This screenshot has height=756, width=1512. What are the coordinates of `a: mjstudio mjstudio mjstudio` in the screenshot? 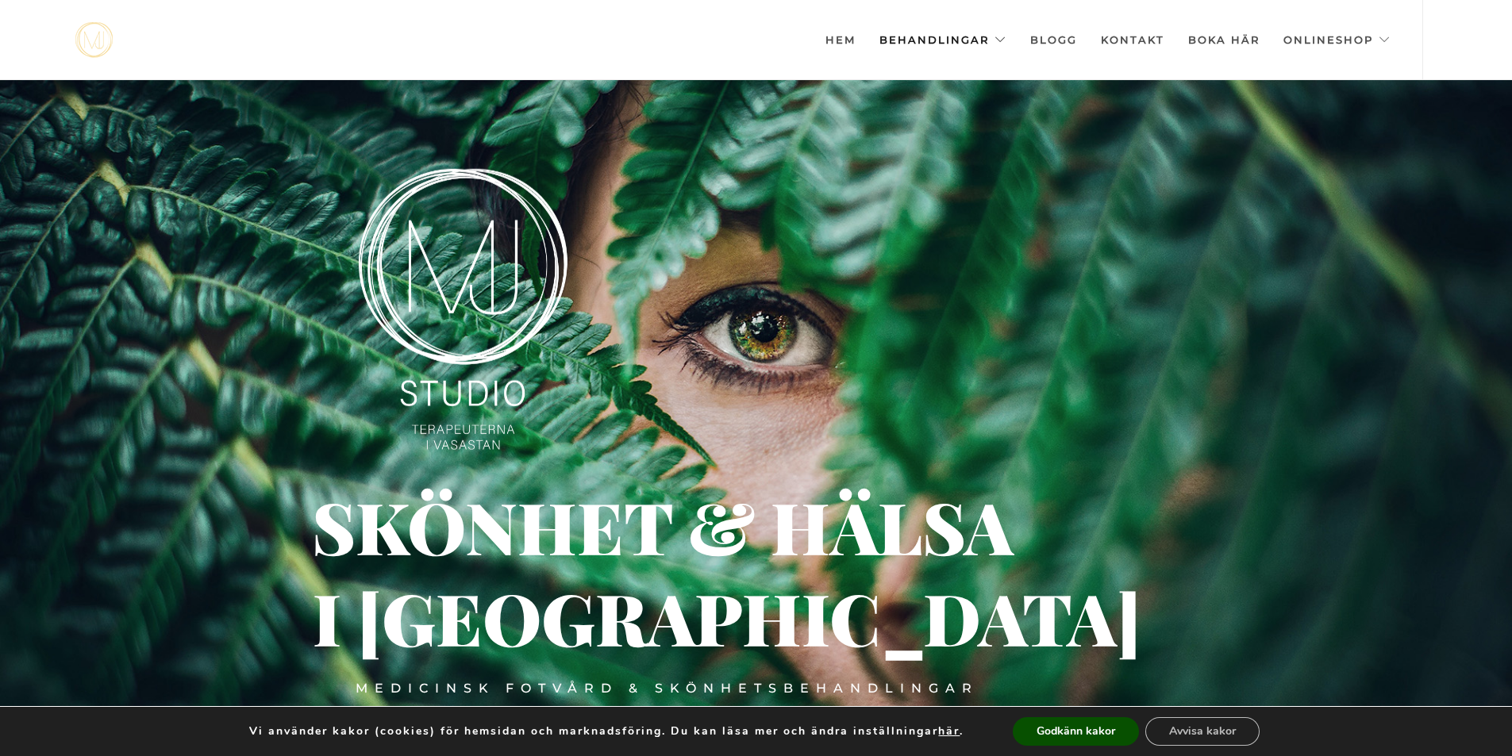 It's located at (94, 40).